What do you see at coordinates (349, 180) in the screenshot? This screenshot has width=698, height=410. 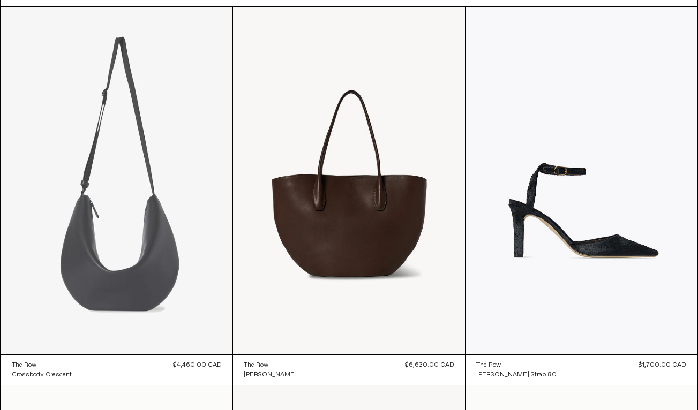 I see `img: Alger Tote` at bounding box center [349, 180].